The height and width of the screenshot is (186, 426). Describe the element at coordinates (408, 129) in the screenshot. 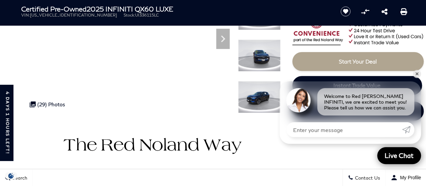

I see `a: Submit` at that location.